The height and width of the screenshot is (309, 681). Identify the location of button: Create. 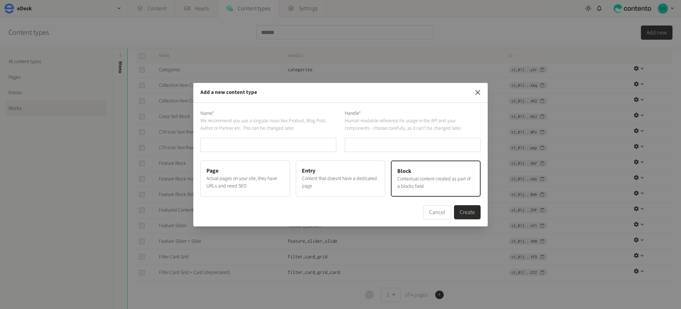
(467, 212).